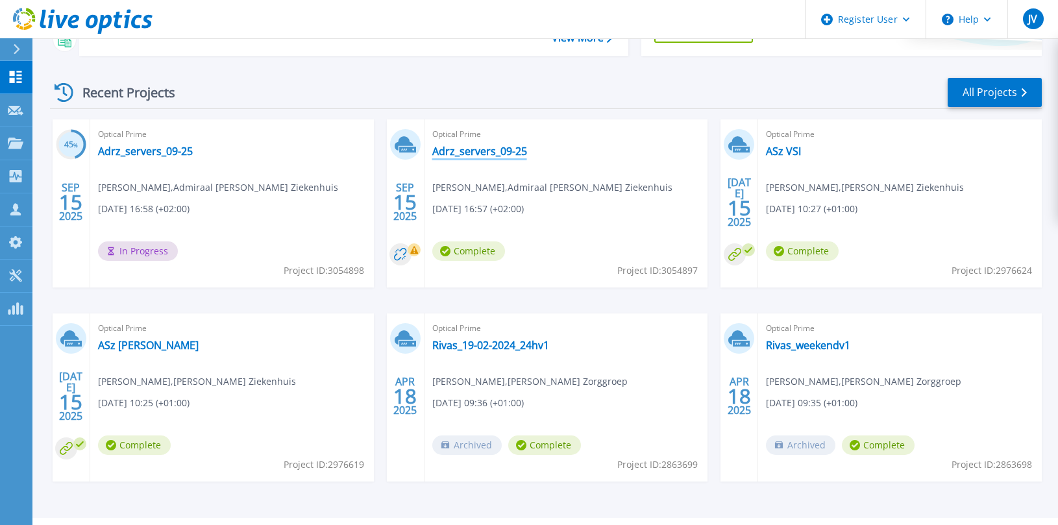 The width and height of the screenshot is (1058, 525). Describe the element at coordinates (71, 145) in the screenshot. I see `h3: 45` at that location.